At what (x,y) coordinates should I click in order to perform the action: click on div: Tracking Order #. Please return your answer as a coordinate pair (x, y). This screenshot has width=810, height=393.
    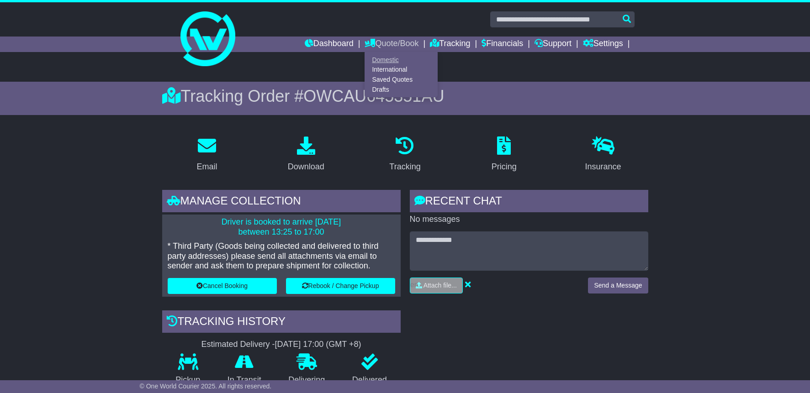
    Looking at the image, I should click on (405, 96).